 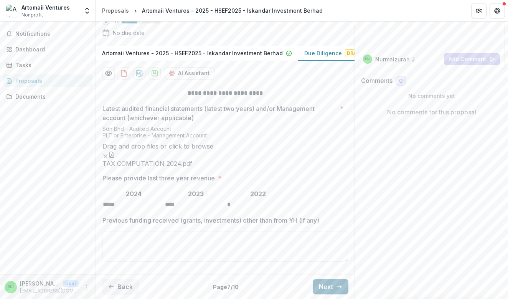 What do you see at coordinates (115, 22) in the screenshot?
I see `p: 40 %` at bounding box center [115, 22].